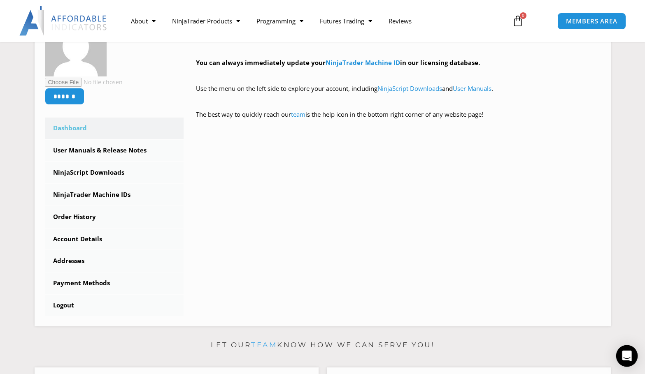  Describe the element at coordinates (76, 46) in the screenshot. I see `img: 3a1da3bf6e329b01e731af51464b74a47896535fe96a182d4045e479874b2ab3` at that location.